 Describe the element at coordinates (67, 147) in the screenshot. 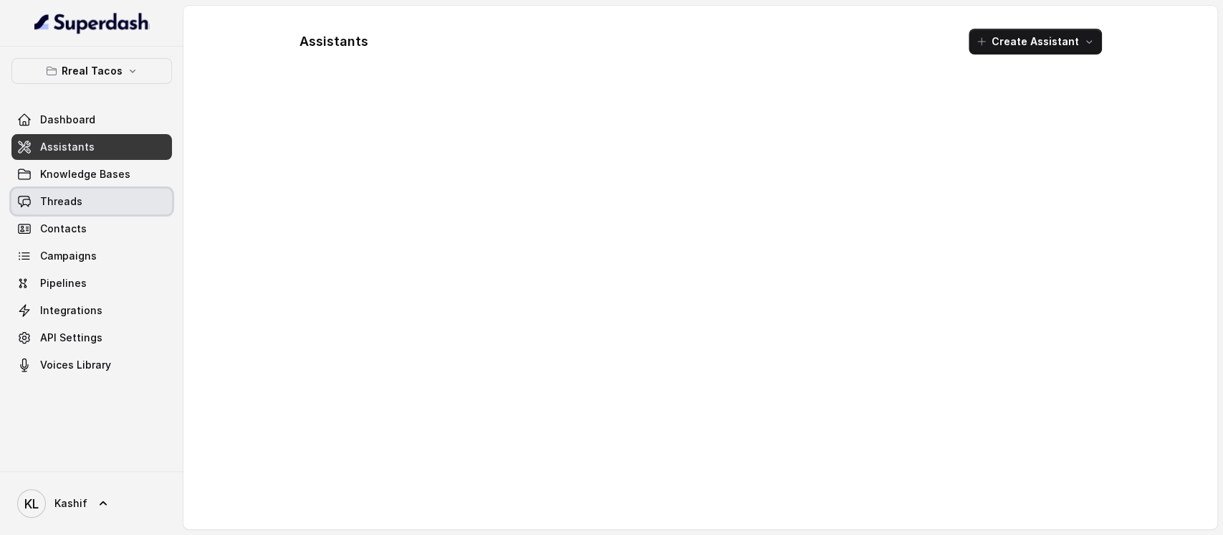

I see `span: Assistants` at that location.